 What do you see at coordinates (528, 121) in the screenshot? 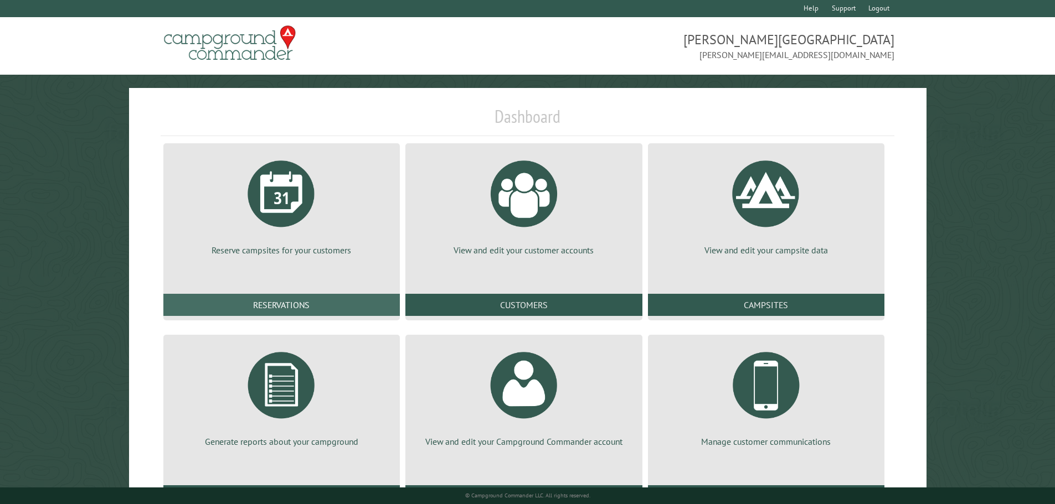
I see `h1: Dashboard` at bounding box center [528, 121].